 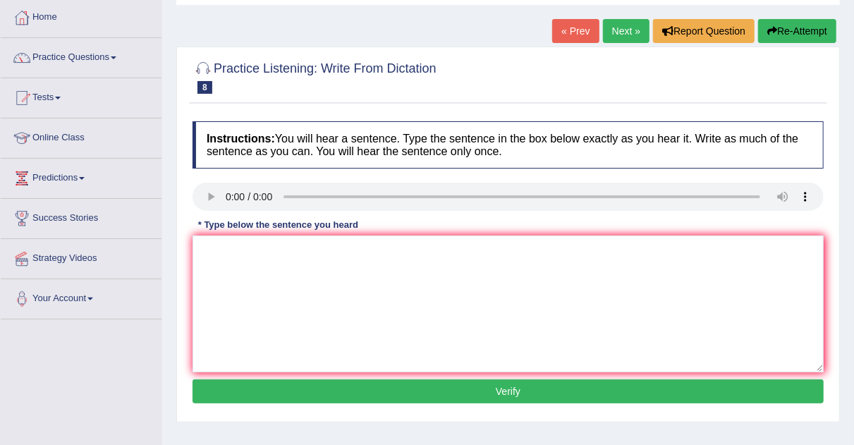 I want to click on a: Tests, so click(x=81, y=96).